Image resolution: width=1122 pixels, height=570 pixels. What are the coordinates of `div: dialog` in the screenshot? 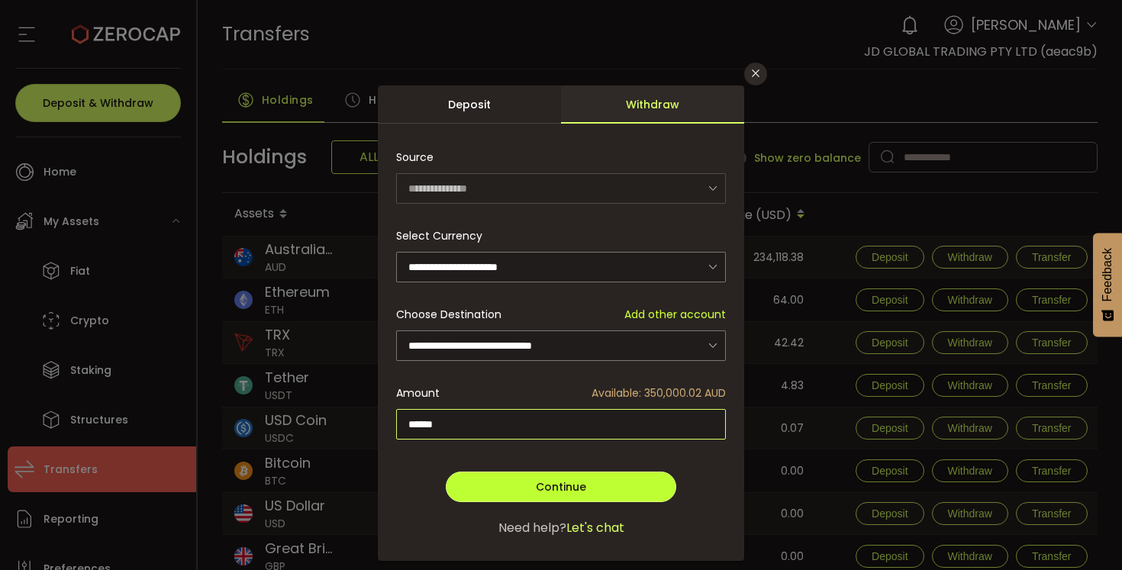 It's located at (561, 323).